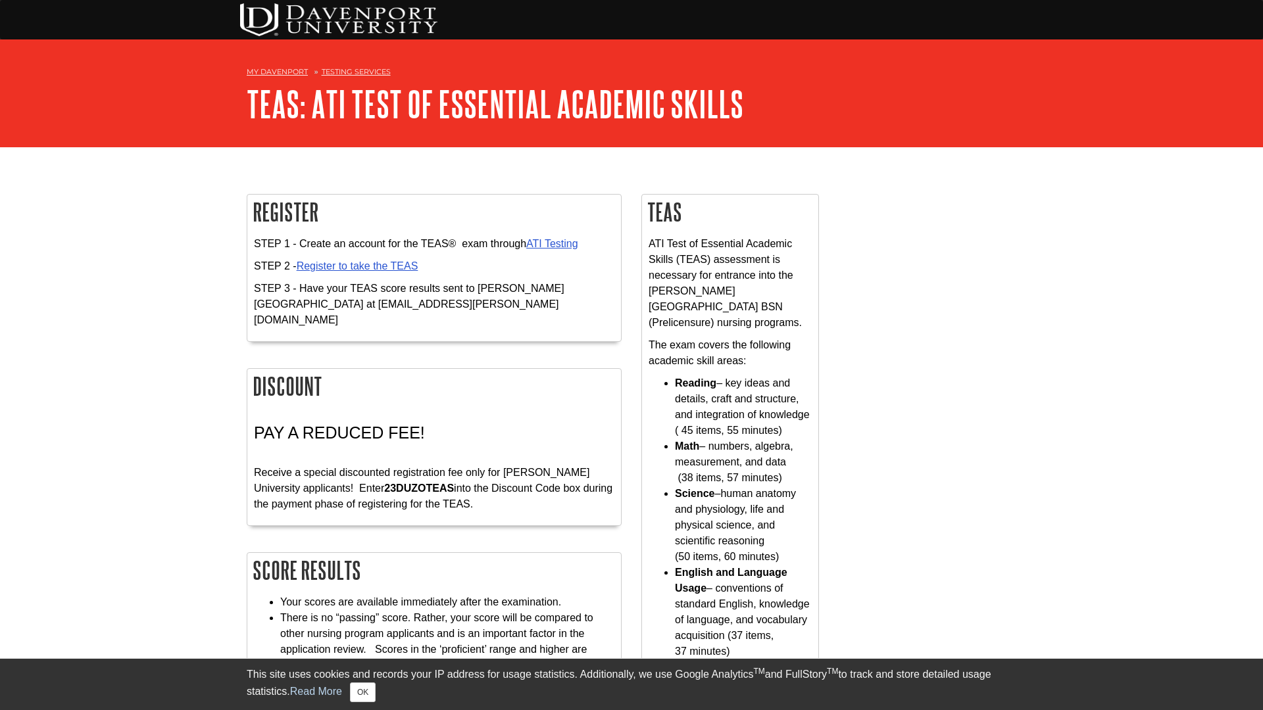 The height and width of the screenshot is (710, 1263). What do you see at coordinates (434, 244) in the screenshot?
I see `p: STEP 1 - Create an account for the TEAS® exam through` at bounding box center [434, 244].